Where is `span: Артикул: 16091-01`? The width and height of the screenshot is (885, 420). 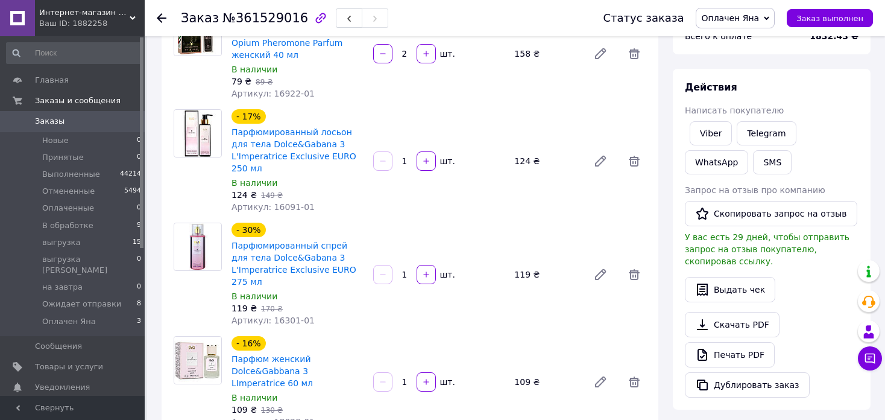 span: Артикул: 16091-01 is located at coordinates (273, 207).